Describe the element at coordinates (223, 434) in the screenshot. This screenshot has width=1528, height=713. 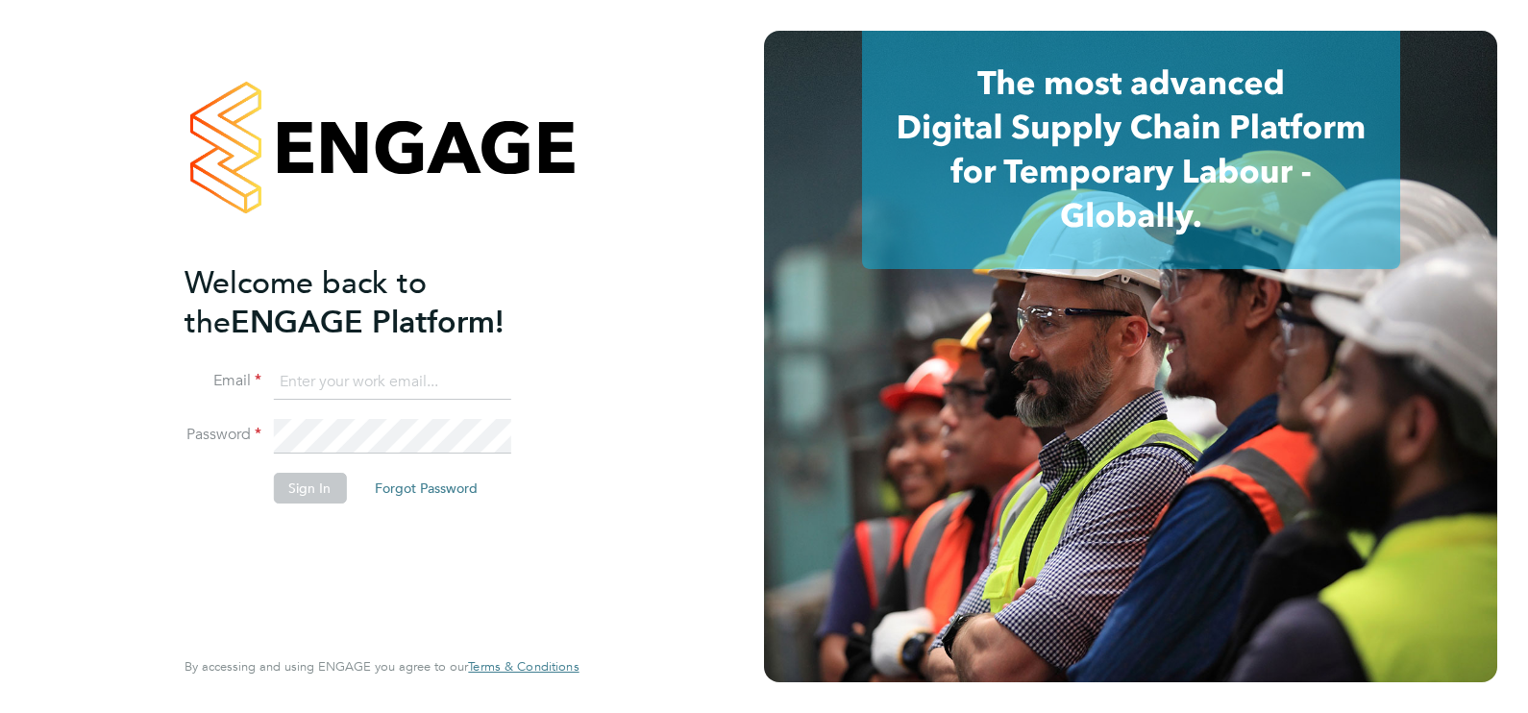
I see `label: Password` at that location.